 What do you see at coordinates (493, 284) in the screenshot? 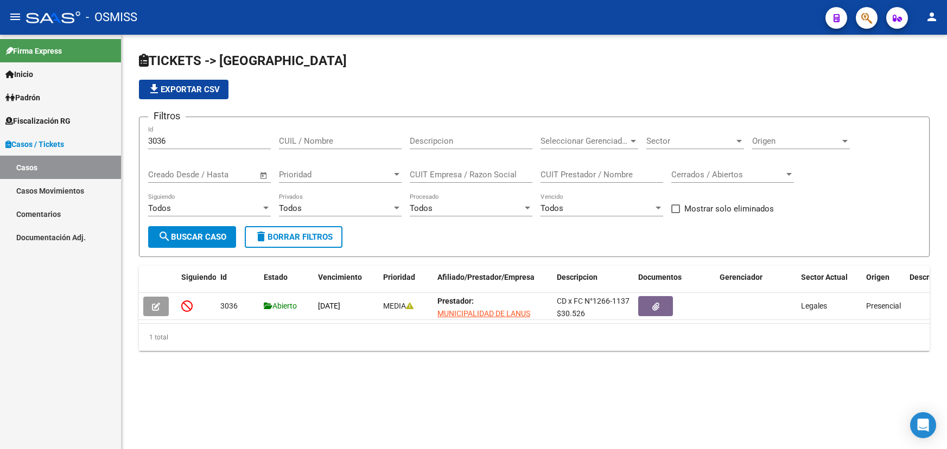
I see `datatable-header-cell: Afiliado/Prestador/Empresa` at bounding box center [493, 284].